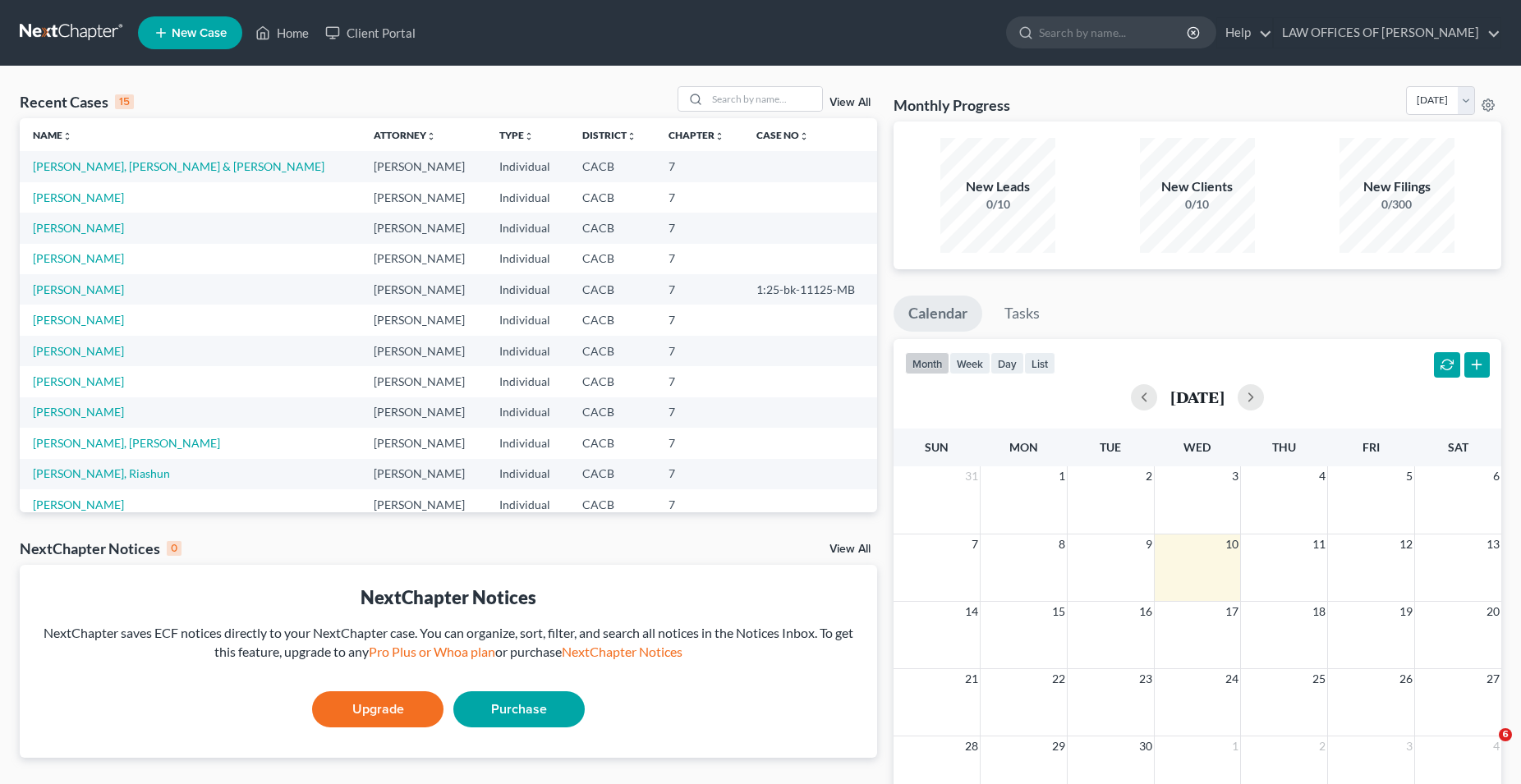 The width and height of the screenshot is (1521, 784). Describe the element at coordinates (1406, 611) in the screenshot. I see `span: 19` at that location.